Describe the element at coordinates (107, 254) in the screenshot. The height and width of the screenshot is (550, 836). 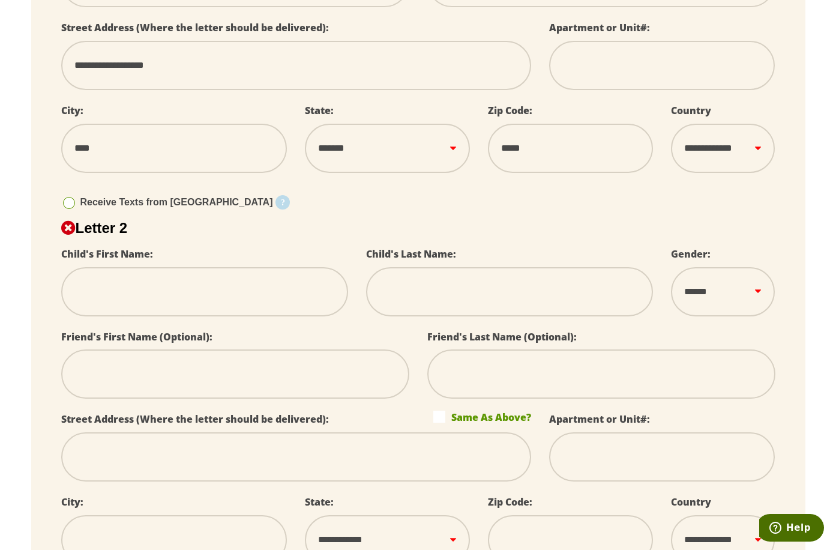
I see `label: Child's First Name:` at that location.